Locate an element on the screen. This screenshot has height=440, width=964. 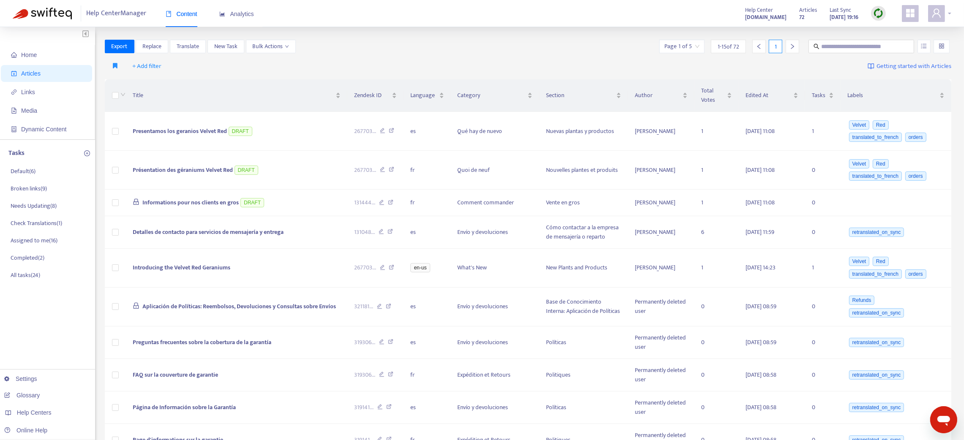
th: Labels is located at coordinates (896, 95).